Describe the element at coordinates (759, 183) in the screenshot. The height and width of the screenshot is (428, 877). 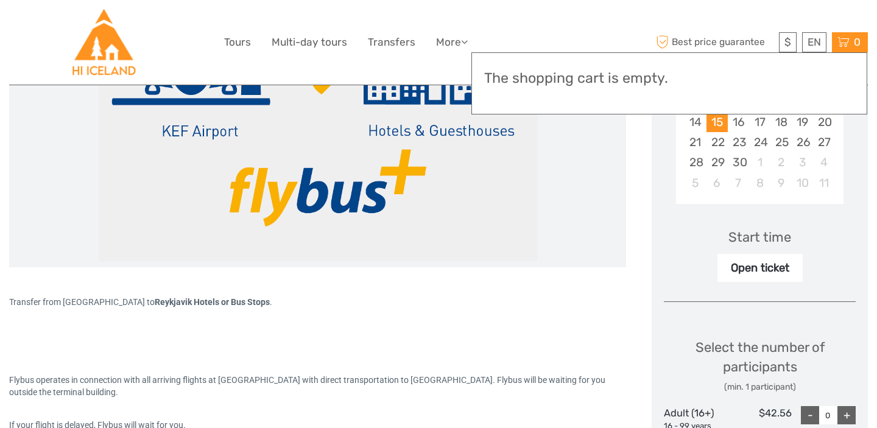
I see `div: Choose Wednesday, October 8th, 2025` at that location.